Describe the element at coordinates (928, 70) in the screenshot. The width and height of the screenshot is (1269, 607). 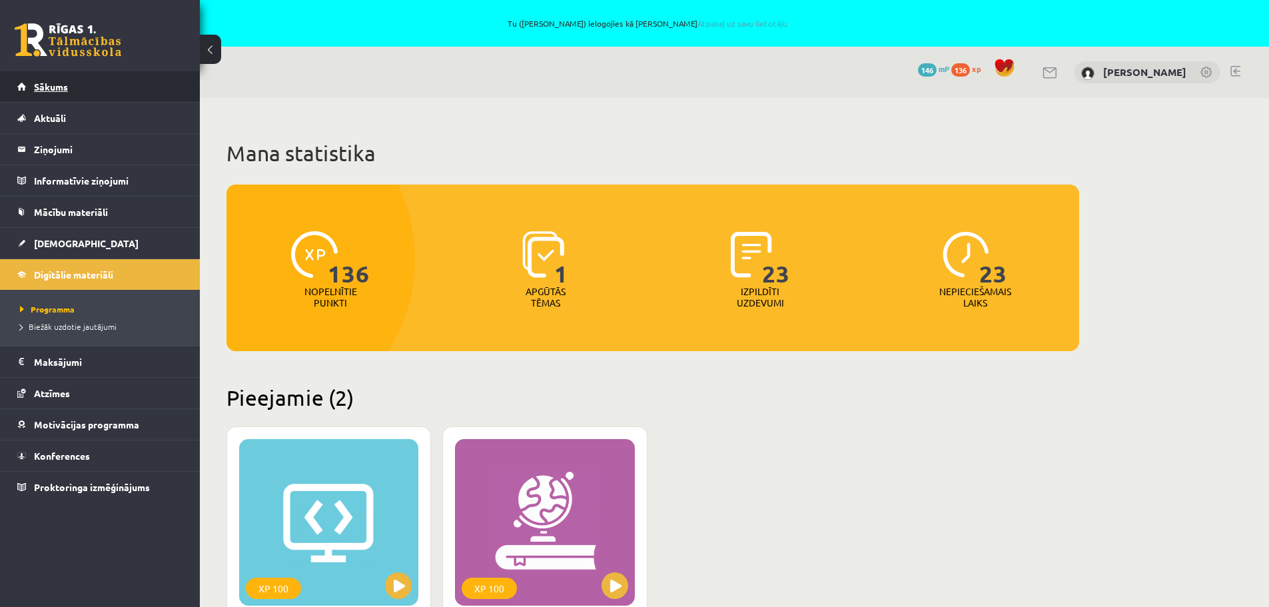
I see `span: 146` at that location.